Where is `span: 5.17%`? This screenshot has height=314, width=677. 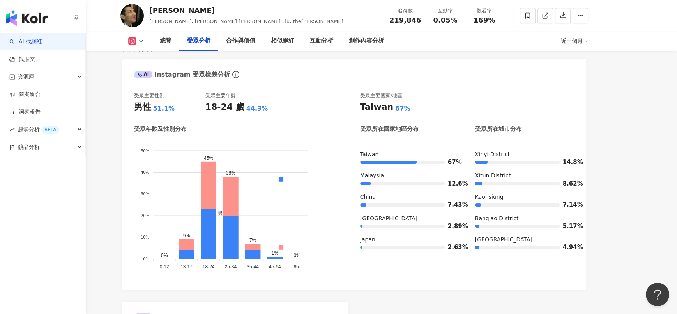
span: 5.17% is located at coordinates (569, 226).